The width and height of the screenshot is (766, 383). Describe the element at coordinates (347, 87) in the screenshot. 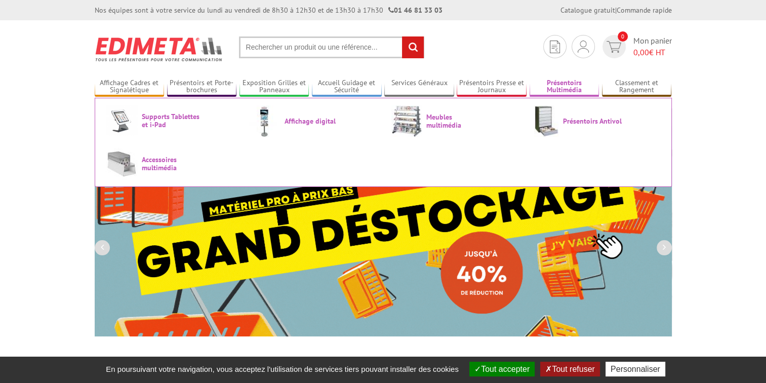

I see `a: Accueil Guidage et Sécurité` at that location.